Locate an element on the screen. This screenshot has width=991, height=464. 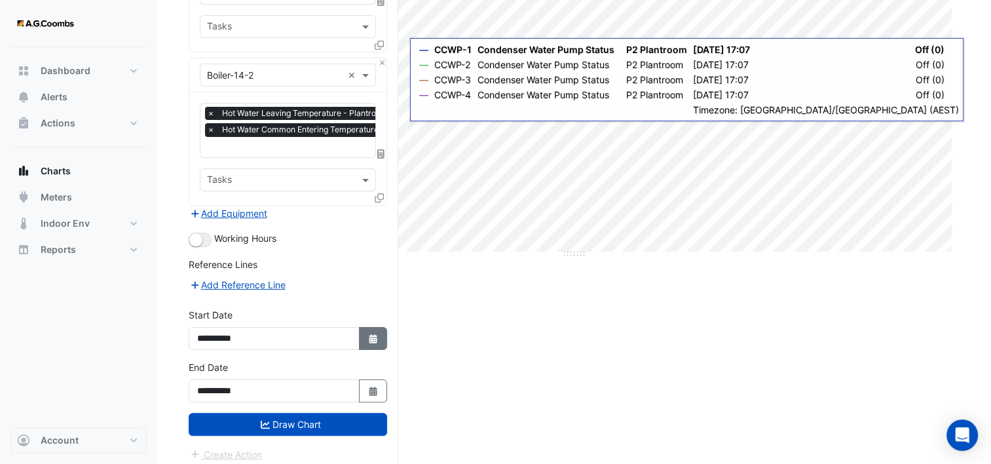
app-icon: Actions is located at coordinates (24, 123).